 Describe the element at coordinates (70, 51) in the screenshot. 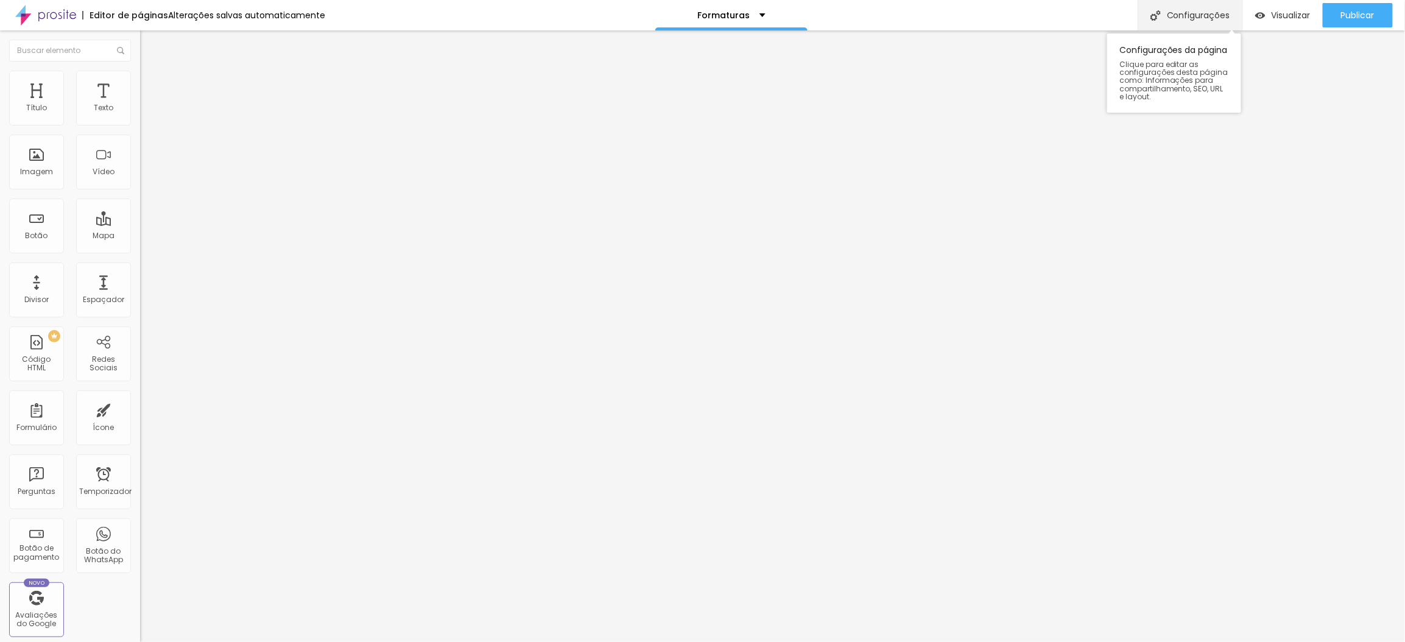

I see `input: Buscar elemento` at that location.